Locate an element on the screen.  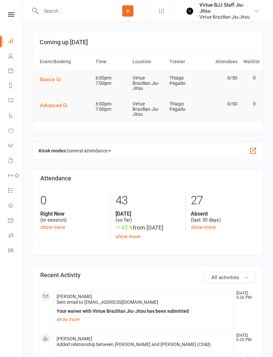
a: Roll call kiosk mode is located at coordinates (15, 236).